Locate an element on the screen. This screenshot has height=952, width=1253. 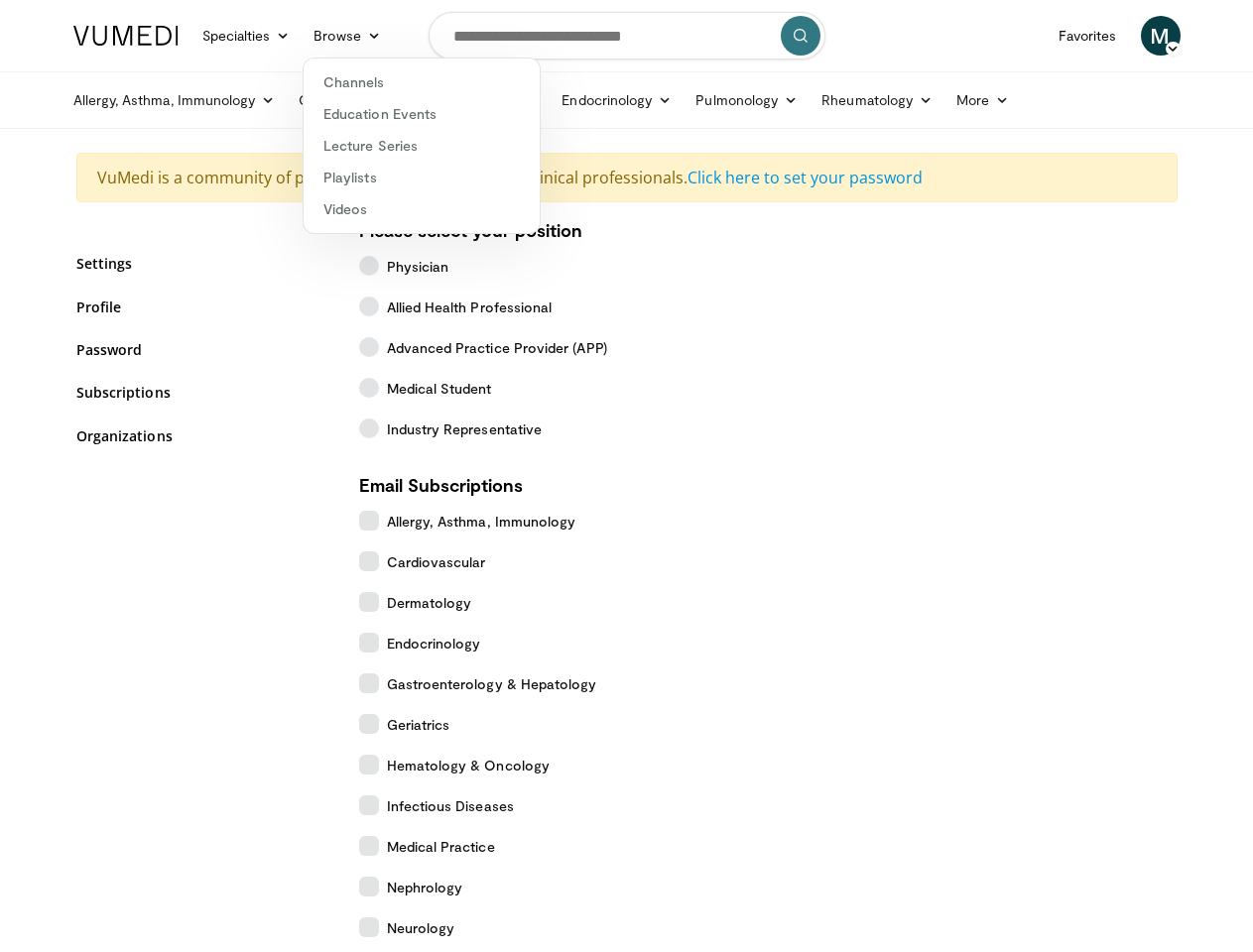
a: Channels is located at coordinates (422, 83).